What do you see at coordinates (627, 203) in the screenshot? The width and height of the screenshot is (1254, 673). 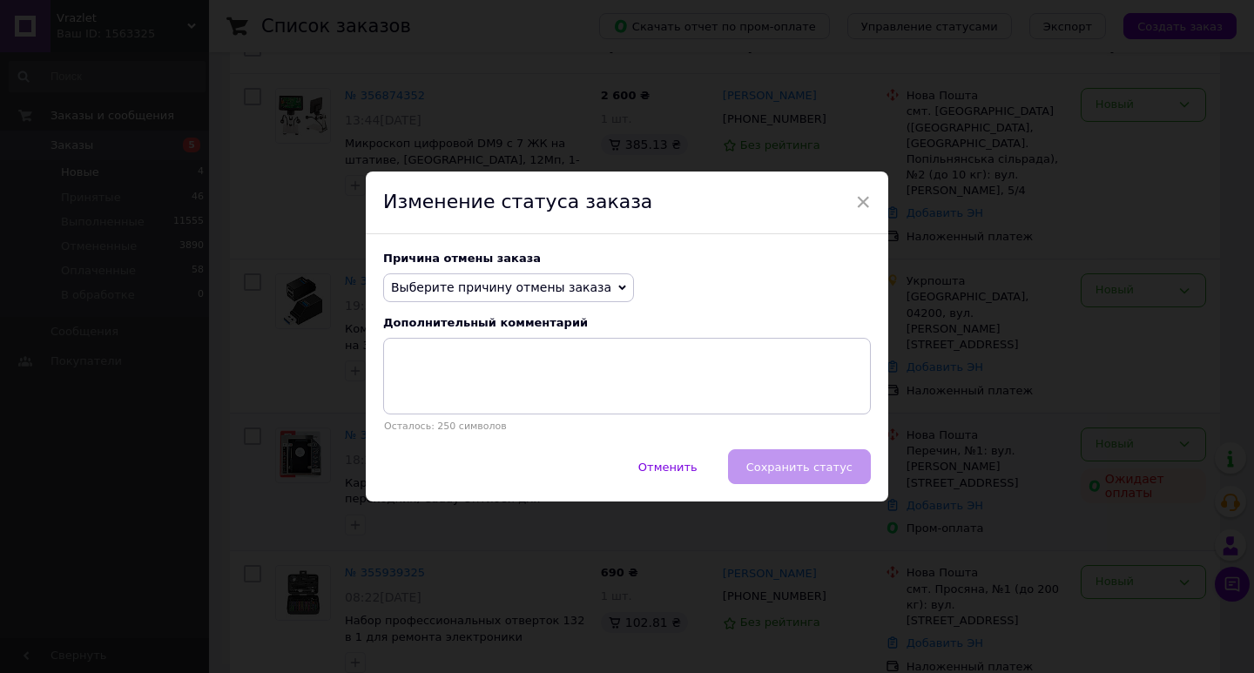 I see `div: Изменение статуса заказа` at bounding box center [627, 203].